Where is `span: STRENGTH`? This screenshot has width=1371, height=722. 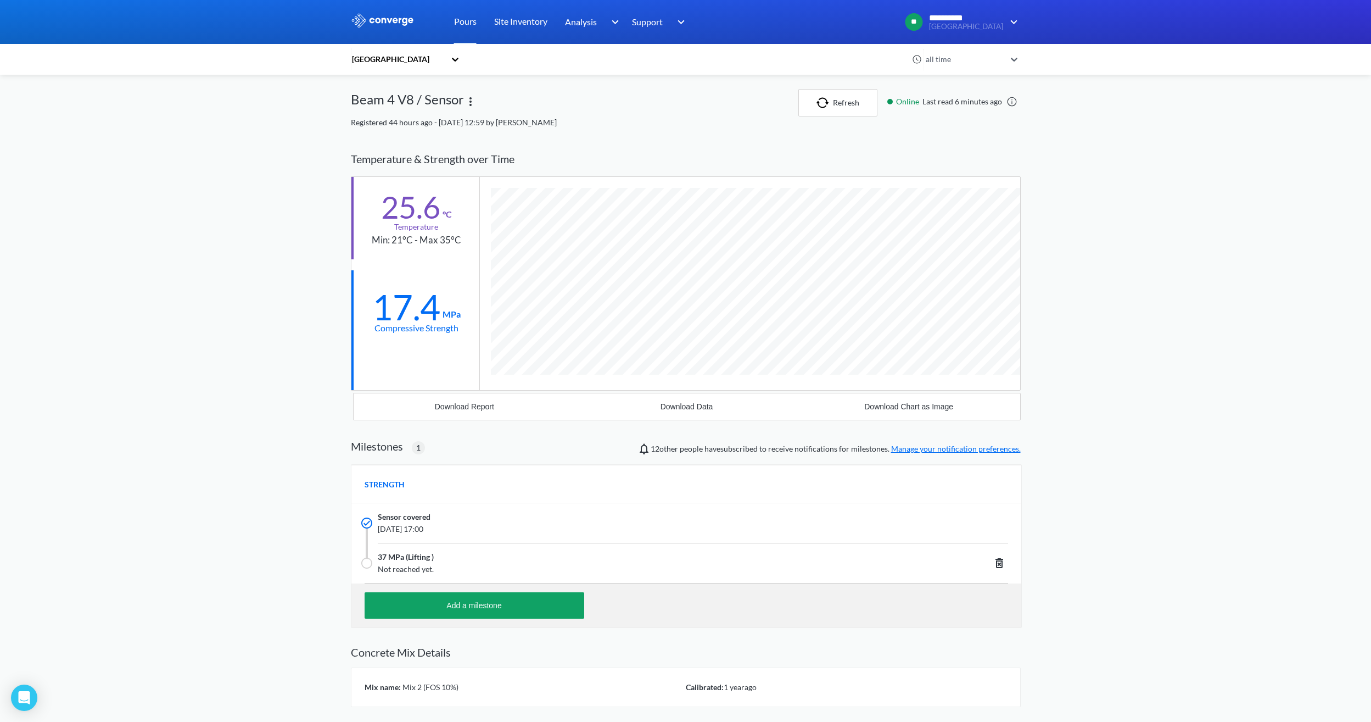 span: STRENGTH is located at coordinates (384, 484).